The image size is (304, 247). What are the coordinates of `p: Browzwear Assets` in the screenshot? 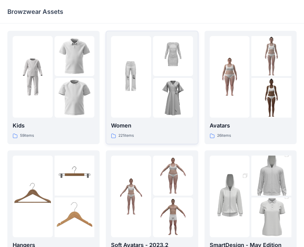 It's located at (35, 12).